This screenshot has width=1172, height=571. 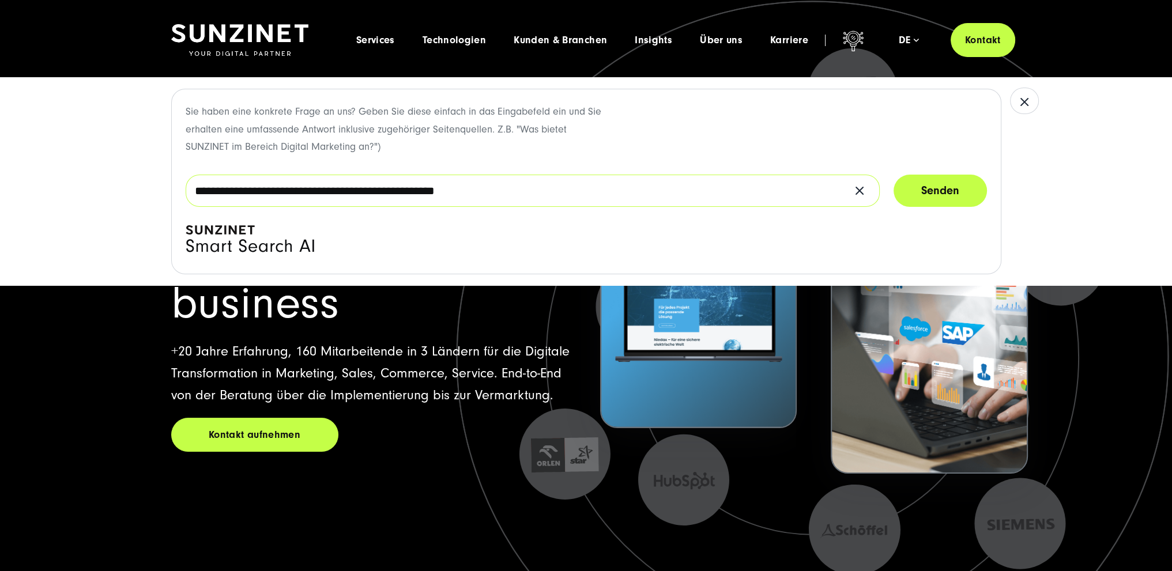 What do you see at coordinates (375, 40) in the screenshot?
I see `a: Services` at bounding box center [375, 40].